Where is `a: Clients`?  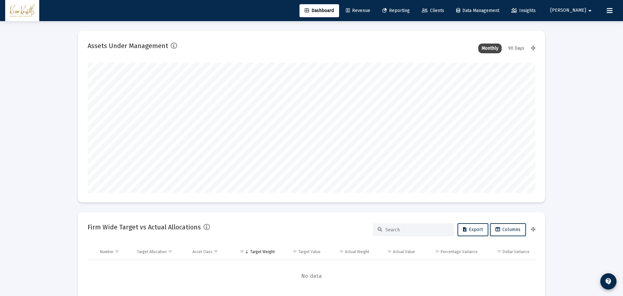
a: Clients is located at coordinates (433, 11).